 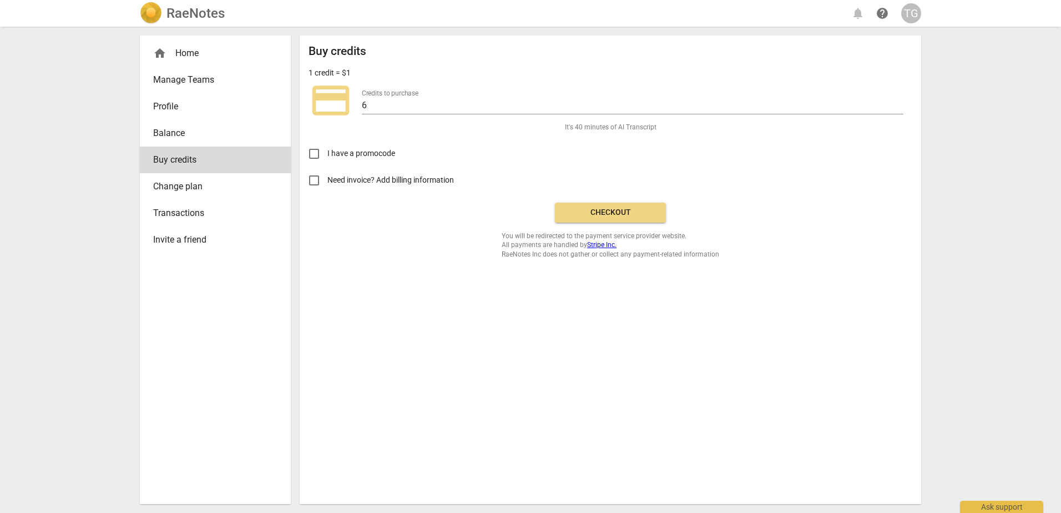 What do you see at coordinates (911, 13) in the screenshot?
I see `div: TG` at bounding box center [911, 13].